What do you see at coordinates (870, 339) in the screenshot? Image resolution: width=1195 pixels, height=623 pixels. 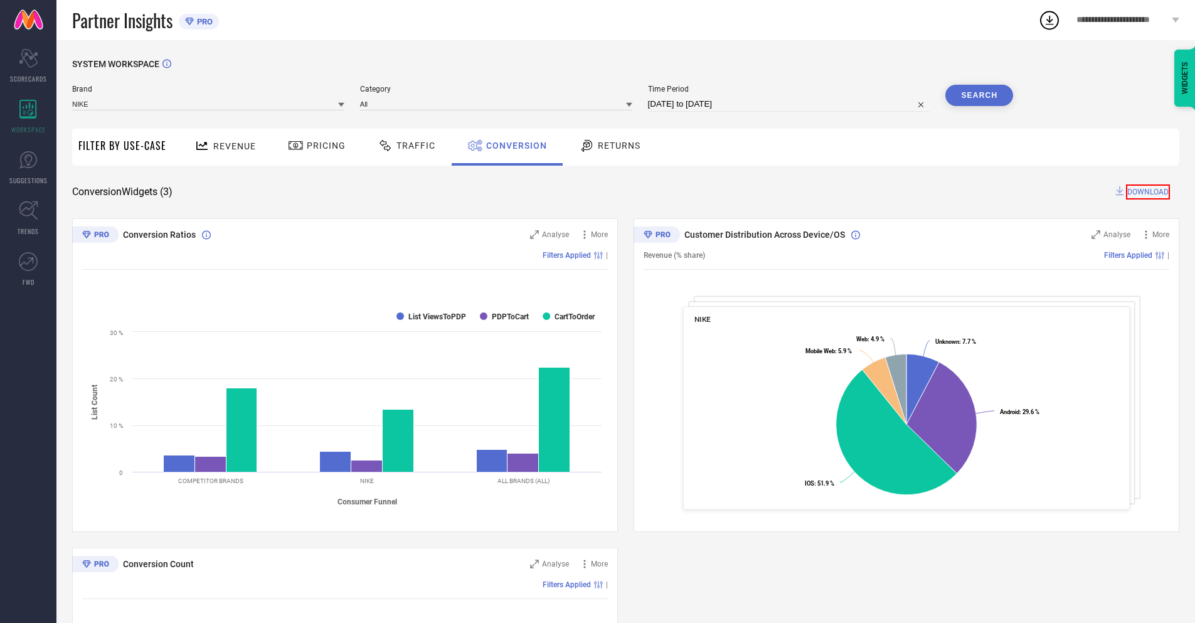 I see `text: : 4.9 %` at bounding box center [870, 339].